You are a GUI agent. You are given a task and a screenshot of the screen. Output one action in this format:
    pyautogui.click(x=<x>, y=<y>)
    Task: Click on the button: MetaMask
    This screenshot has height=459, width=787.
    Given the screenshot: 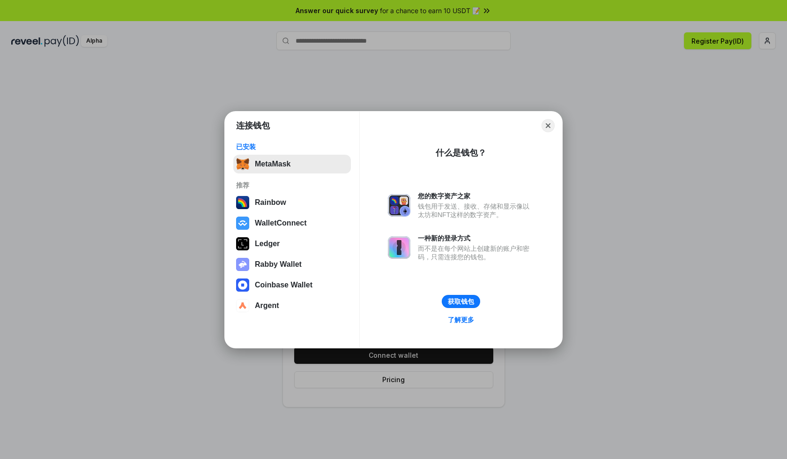 What is the action you would take?
    pyautogui.click(x=292, y=164)
    